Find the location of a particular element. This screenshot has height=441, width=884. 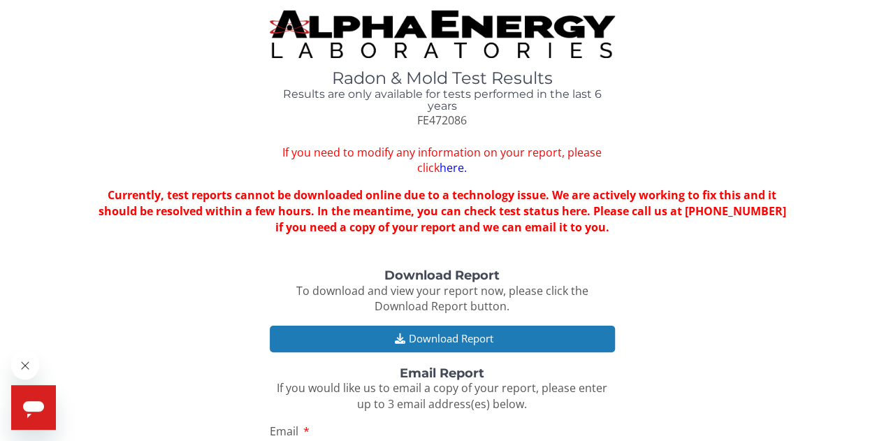

span: If you would like us to email a copy of your report, please enter up to 3 email address(es) below. is located at coordinates (442, 395).